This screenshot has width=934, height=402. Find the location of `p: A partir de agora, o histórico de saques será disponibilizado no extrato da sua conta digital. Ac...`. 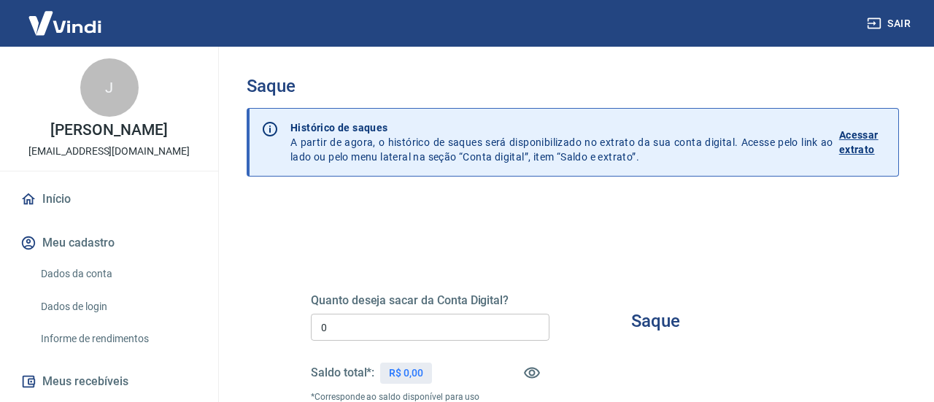

p: A partir de agora, o histórico de saques será disponibilizado no extrato da sua conta digital. Ac... is located at coordinates (562, 142).